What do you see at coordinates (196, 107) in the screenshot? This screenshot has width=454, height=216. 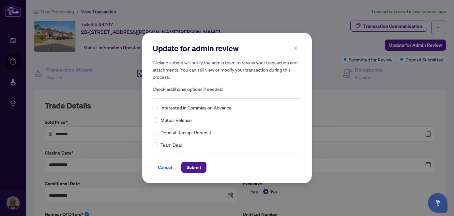 I see `span: Interested in Commission Advance` at bounding box center [196, 107].